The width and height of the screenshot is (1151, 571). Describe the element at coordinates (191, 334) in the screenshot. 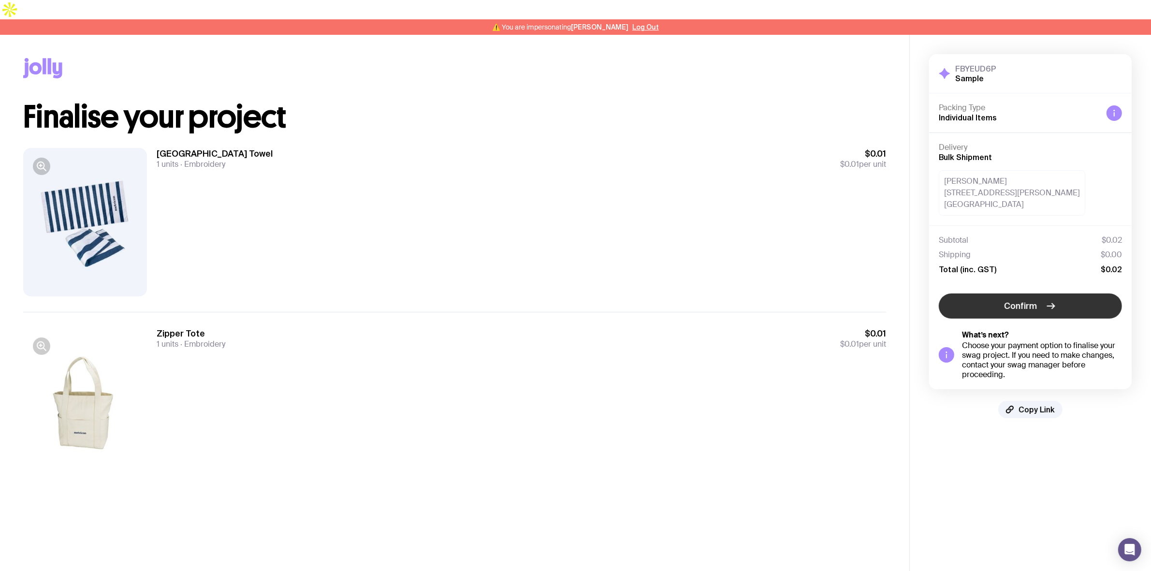

I see `h3: Zipper Tote` at that location.